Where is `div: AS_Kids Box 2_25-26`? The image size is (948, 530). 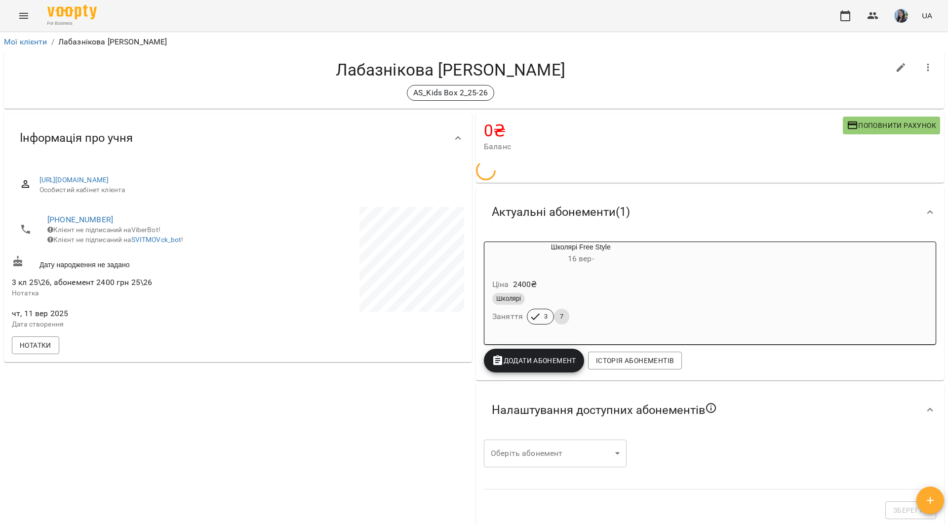
div: AS_Kids Box 2_25-26 is located at coordinates (450, 93).